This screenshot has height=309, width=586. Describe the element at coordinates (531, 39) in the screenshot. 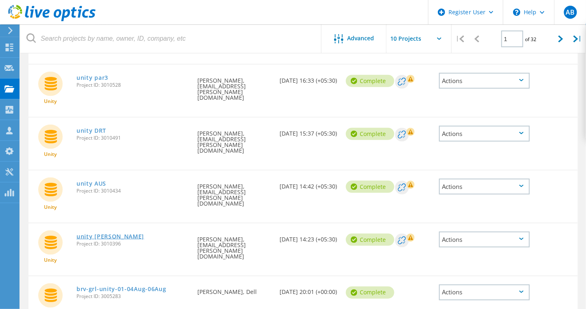

I see `span: of 32` at that location.